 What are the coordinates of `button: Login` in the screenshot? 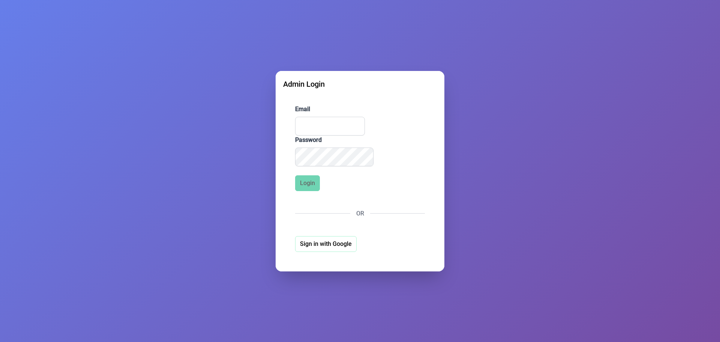 It's located at (307, 183).